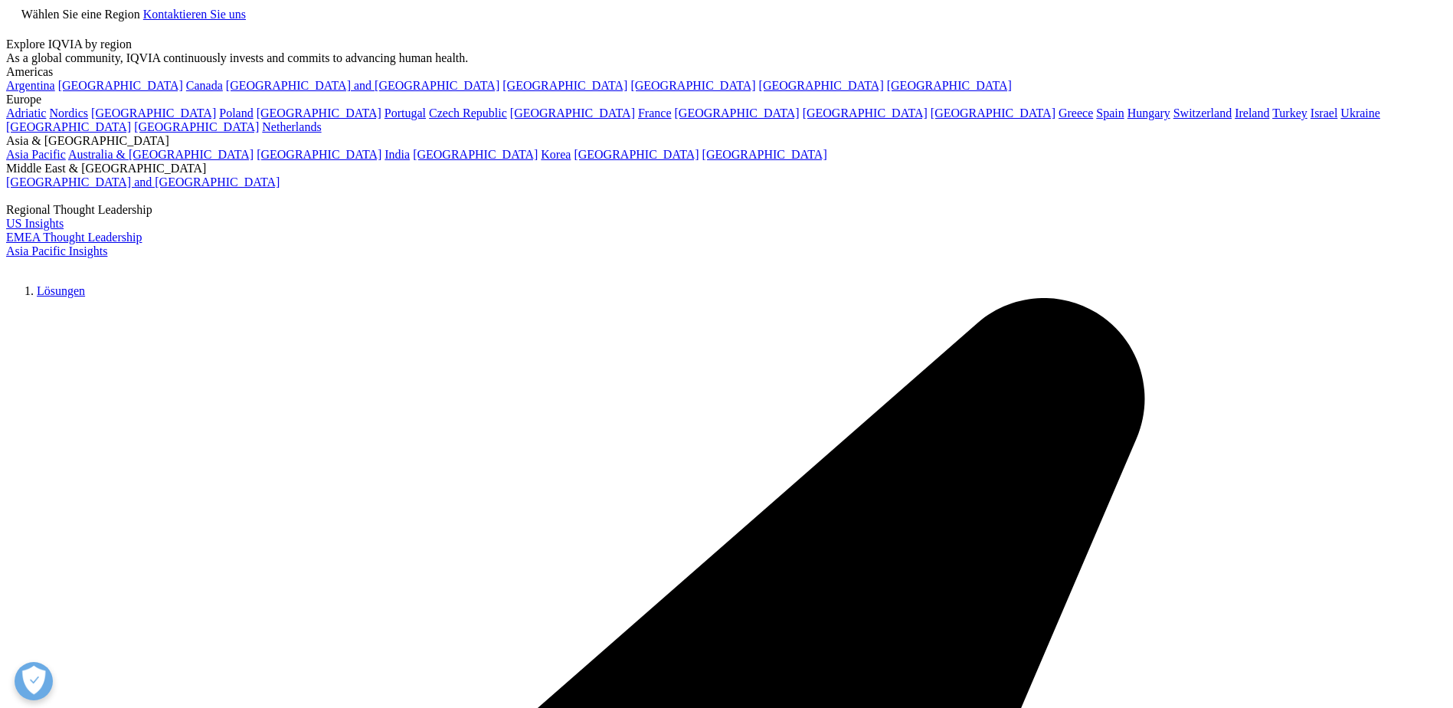 Image resolution: width=1453 pixels, height=708 pixels. What do you see at coordinates (205, 85) in the screenshot?
I see `a: Canada` at bounding box center [205, 85].